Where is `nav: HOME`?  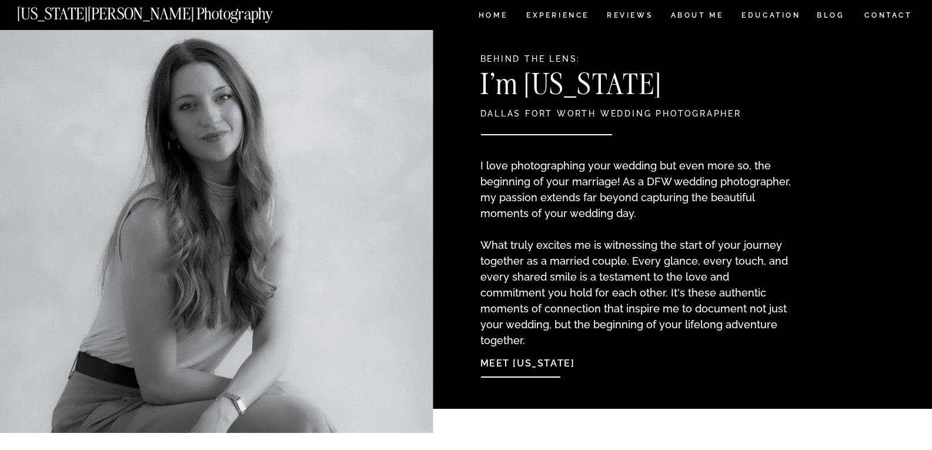
nav: HOME is located at coordinates (493, 16).